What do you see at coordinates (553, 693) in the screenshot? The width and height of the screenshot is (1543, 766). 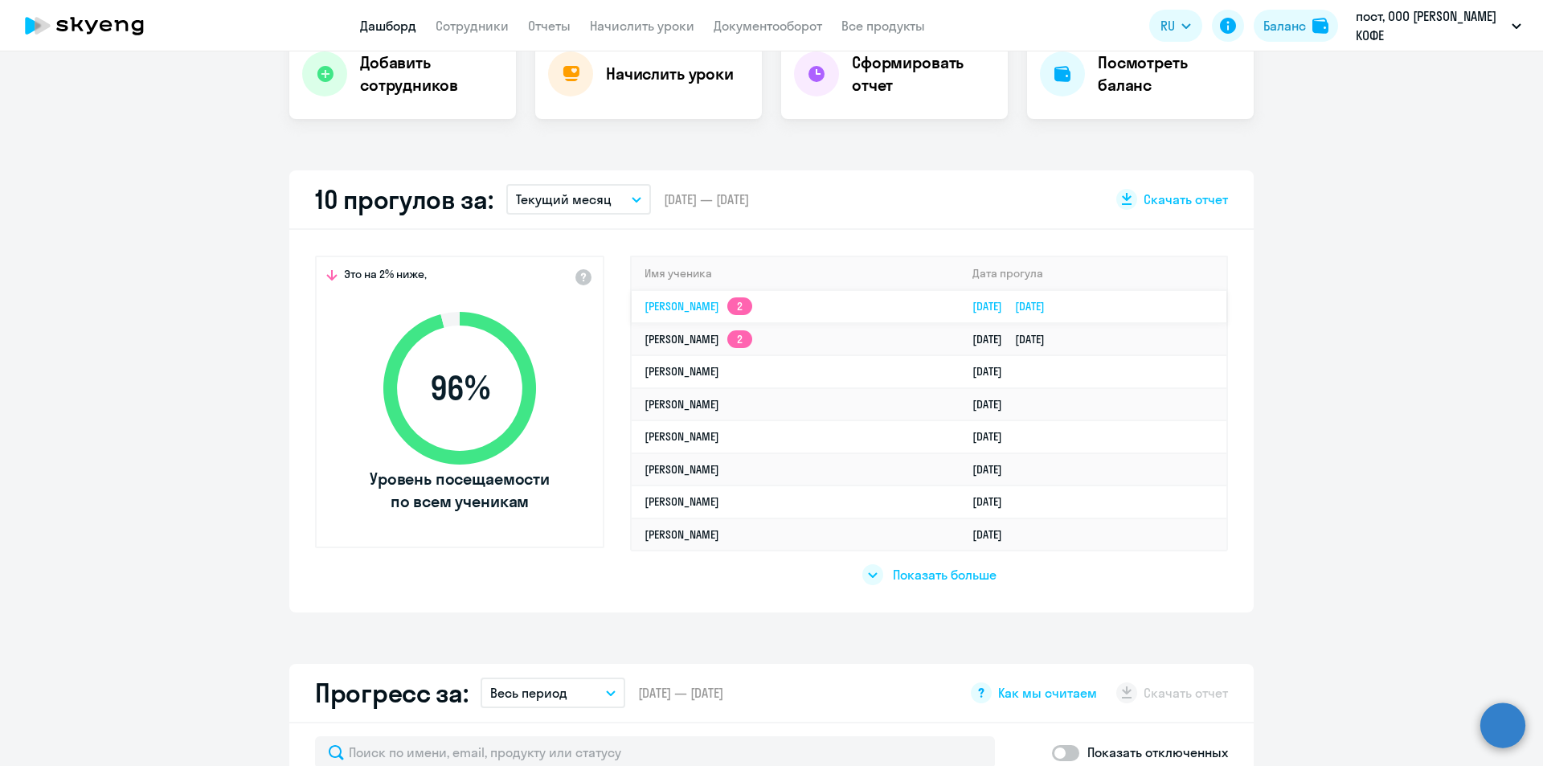 I see `button: Весь период` at bounding box center [553, 693].